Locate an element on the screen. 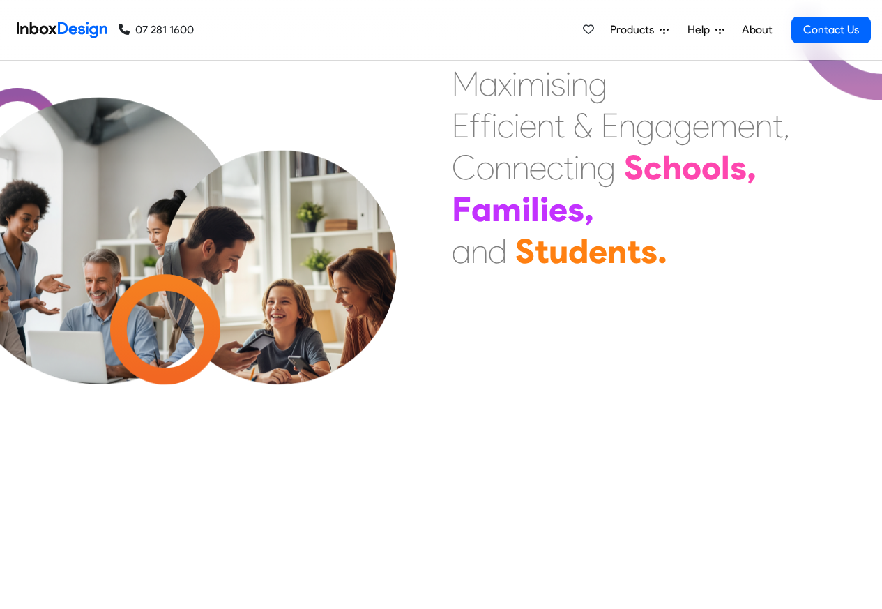 The height and width of the screenshot is (609, 882). span: Help is located at coordinates (702, 30).